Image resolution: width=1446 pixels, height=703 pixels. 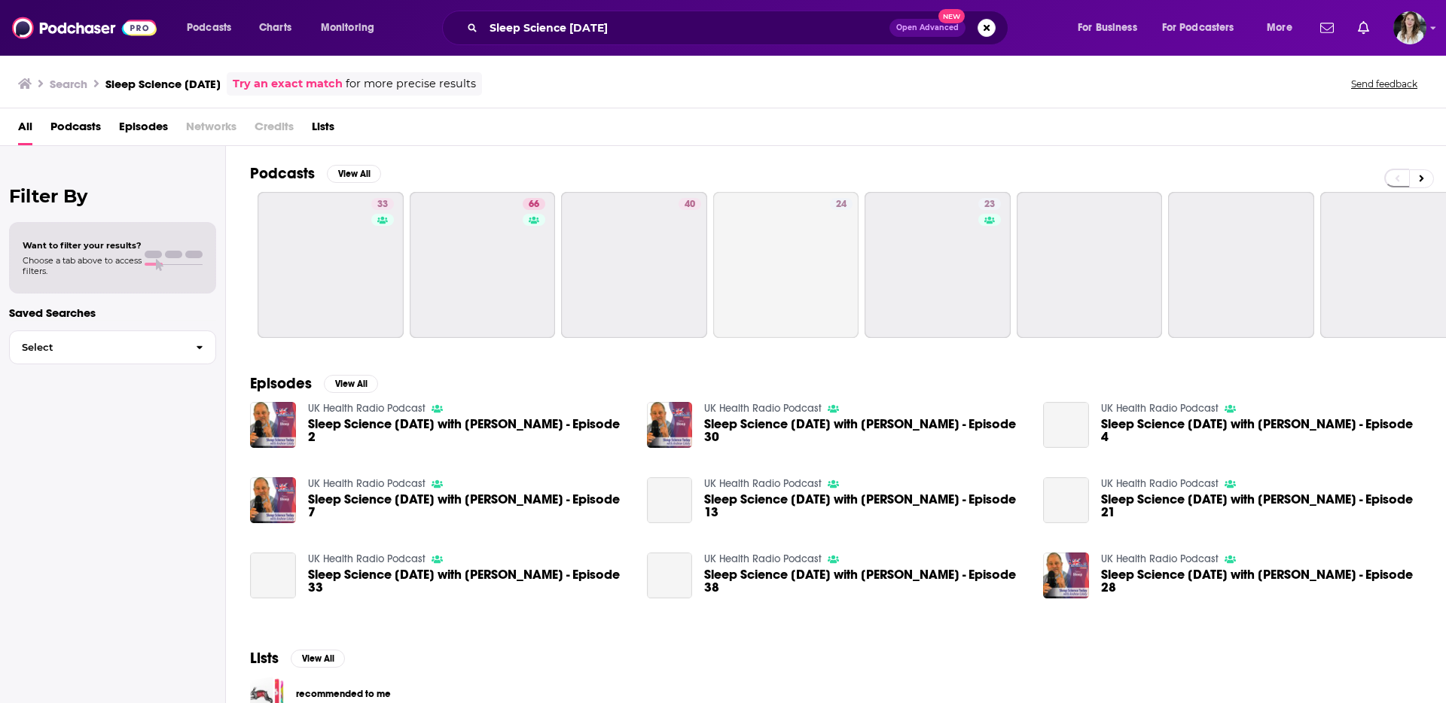 What do you see at coordinates (273, 425) in the screenshot?
I see `img: Sleep Science Today with Andrew Colsky - Episode 2` at bounding box center [273, 425].